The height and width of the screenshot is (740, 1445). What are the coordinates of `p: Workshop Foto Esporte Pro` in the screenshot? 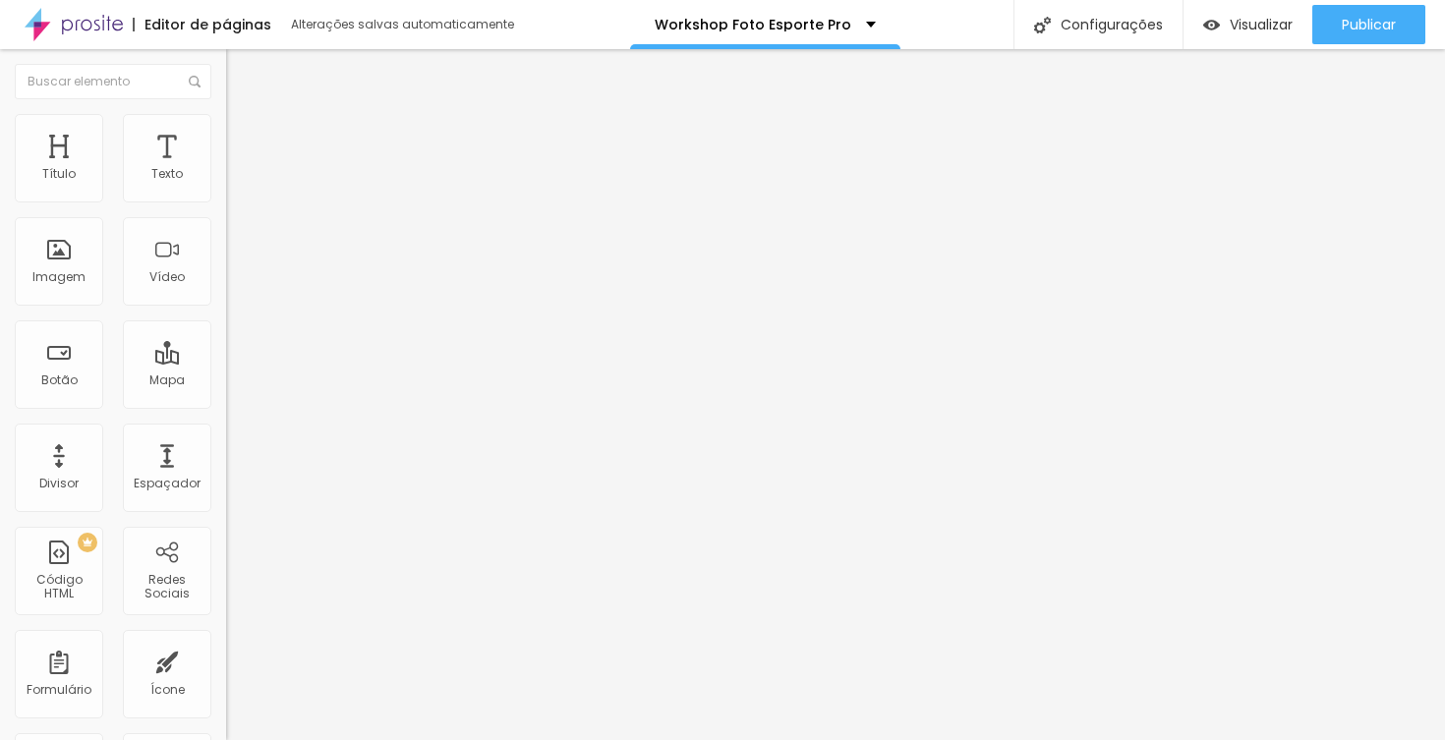 It's located at (753, 25).